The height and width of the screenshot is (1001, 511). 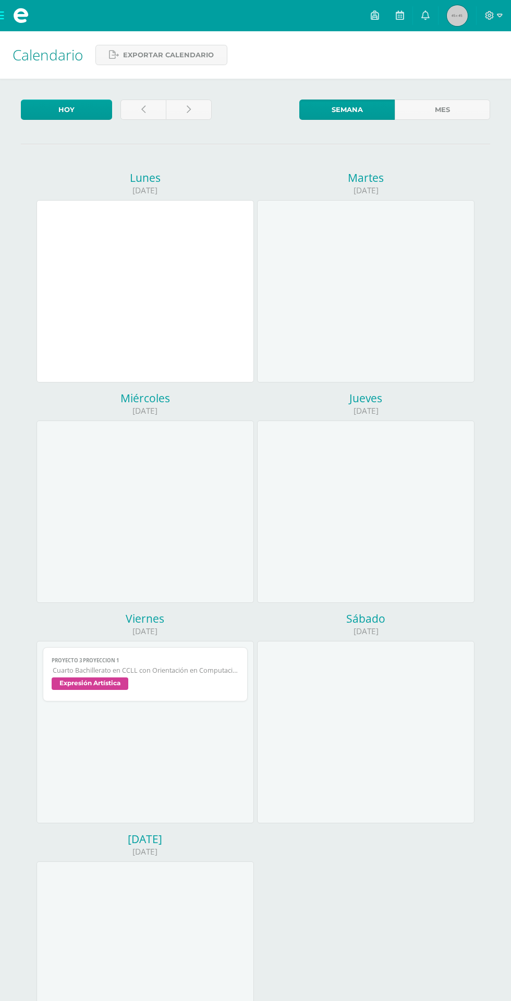 I want to click on div: Sábado, so click(x=365, y=619).